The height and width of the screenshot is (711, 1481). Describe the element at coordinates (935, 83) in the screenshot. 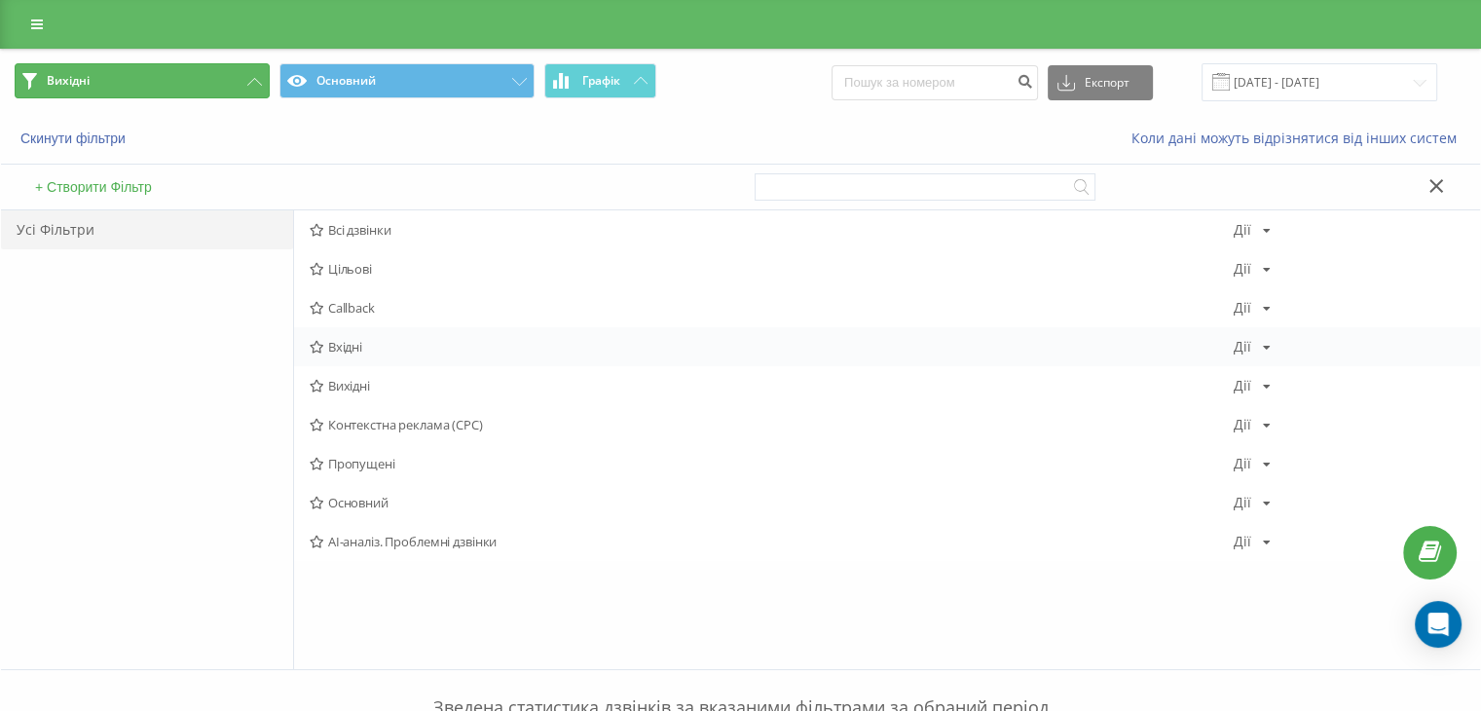

I see `input: Пошук за номером` at that location.